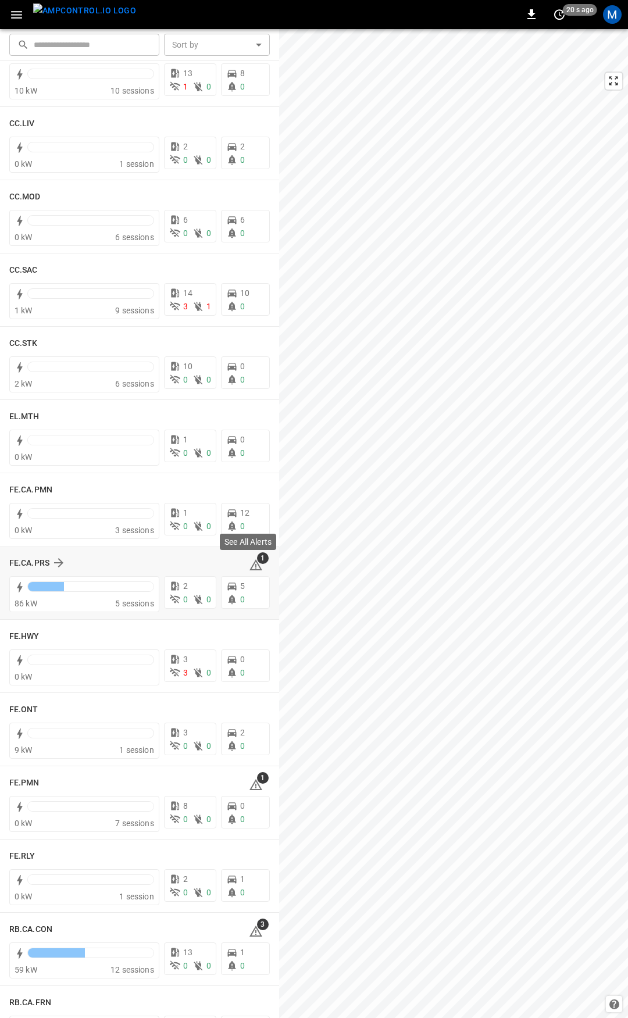 This screenshot has width=628, height=1018. I want to click on span: 10 kW, so click(26, 91).